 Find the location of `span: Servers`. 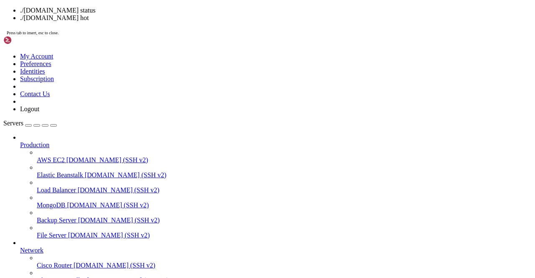

span: Servers is located at coordinates (13, 123).